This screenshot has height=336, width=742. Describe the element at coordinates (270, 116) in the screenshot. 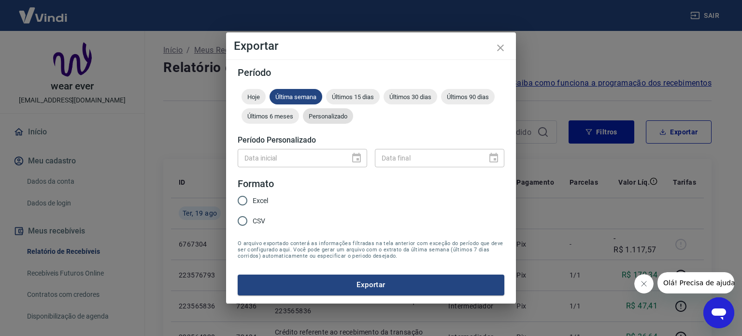

I see `span: Últimos 6 meses` at that location.